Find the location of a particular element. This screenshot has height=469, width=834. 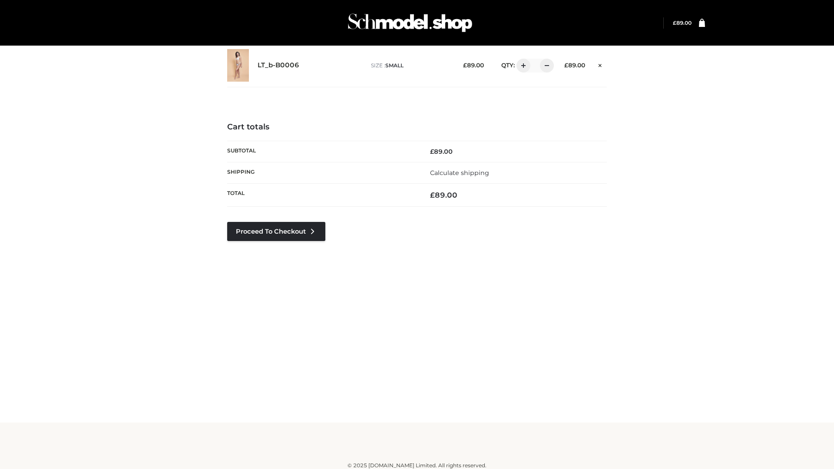

th: Total is located at coordinates (322, 195).